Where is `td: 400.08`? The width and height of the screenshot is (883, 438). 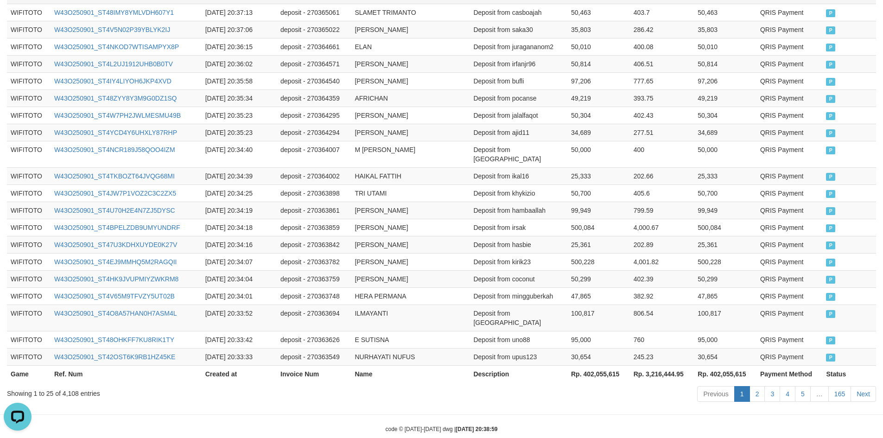 td: 400.08 is located at coordinates (662, 46).